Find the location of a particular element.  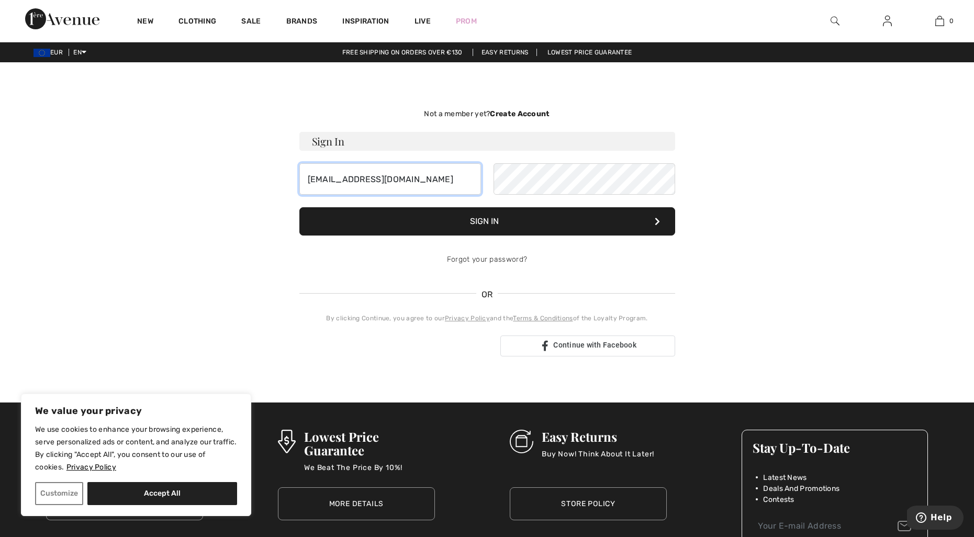

button: Sign In is located at coordinates (487, 221).